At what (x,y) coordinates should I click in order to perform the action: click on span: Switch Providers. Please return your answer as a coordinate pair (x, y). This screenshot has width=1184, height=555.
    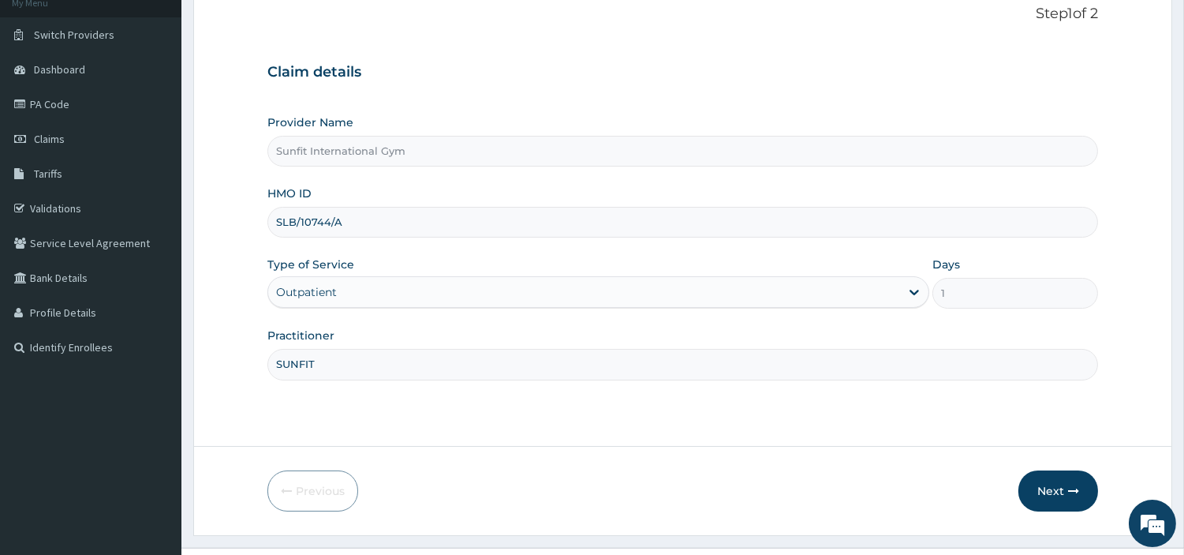
    Looking at the image, I should click on (74, 35).